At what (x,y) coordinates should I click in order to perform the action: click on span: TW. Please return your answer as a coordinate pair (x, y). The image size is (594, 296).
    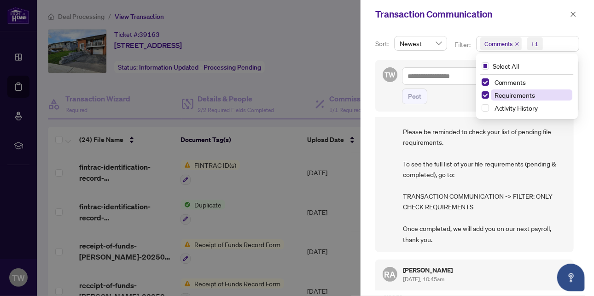
    Looking at the image, I should click on (390, 75).